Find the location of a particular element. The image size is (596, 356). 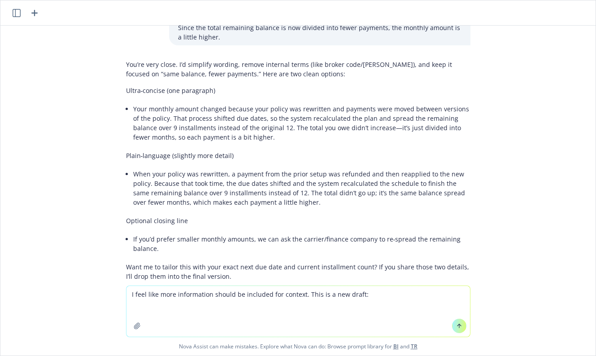

li: When your policy was rewritten, a payment from the prior setup was refunded and then reapplied to... is located at coordinates (302, 188).